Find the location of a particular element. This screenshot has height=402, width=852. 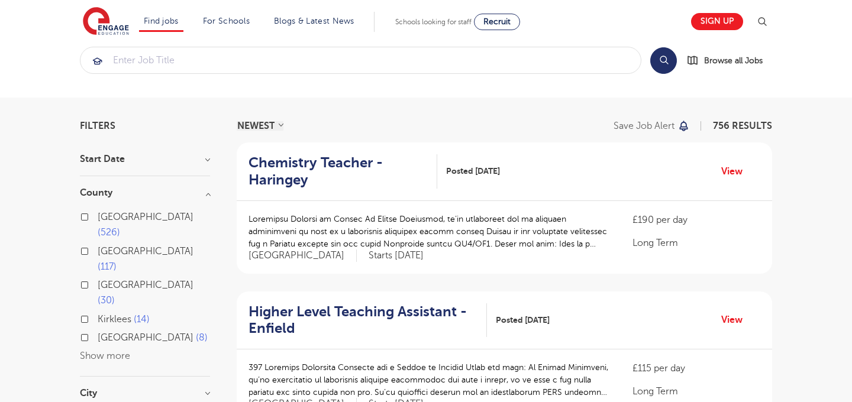

span: 117 is located at coordinates (107, 267).